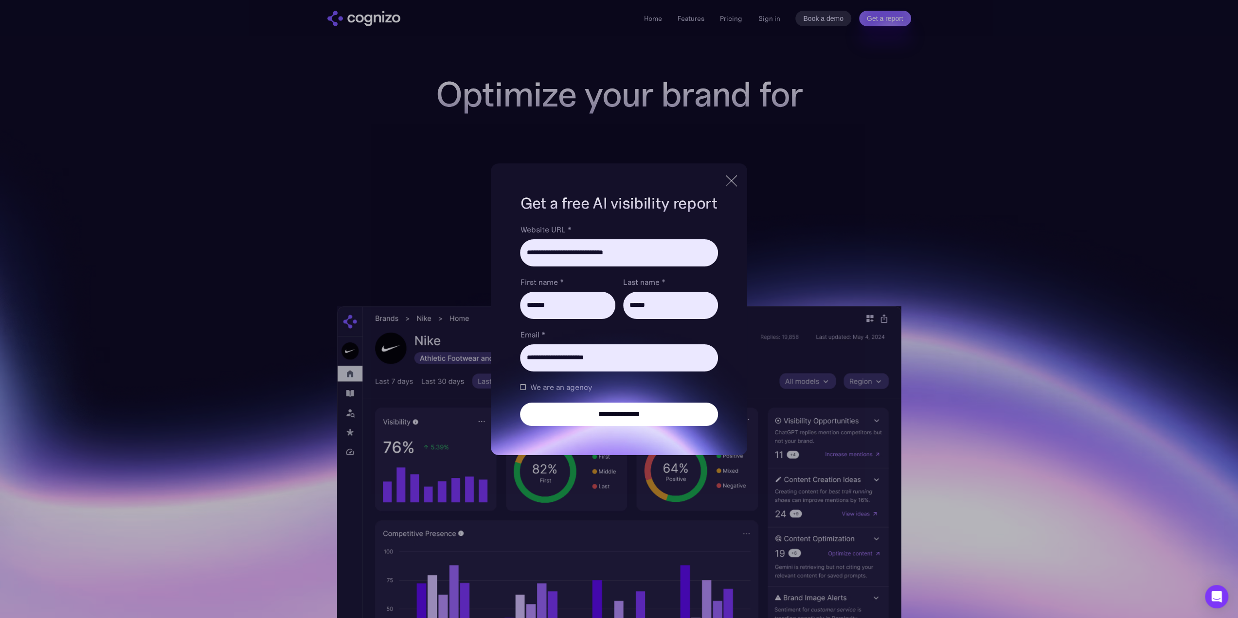 The height and width of the screenshot is (618, 1238). Describe the element at coordinates (567, 282) in the screenshot. I see `label: First name *` at that location.